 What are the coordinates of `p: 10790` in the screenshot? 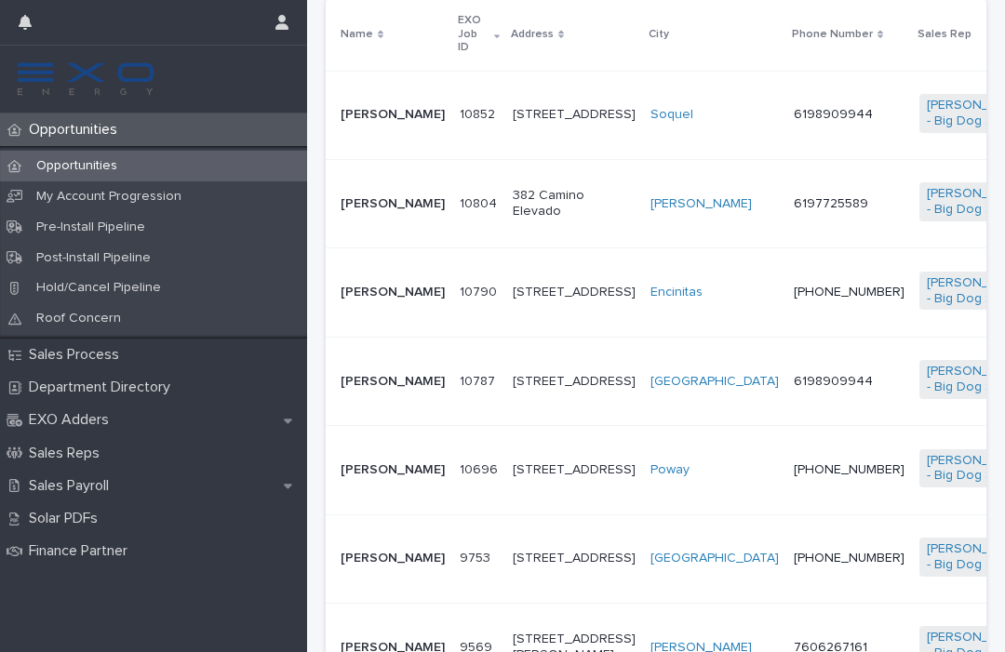 It's located at (480, 290).